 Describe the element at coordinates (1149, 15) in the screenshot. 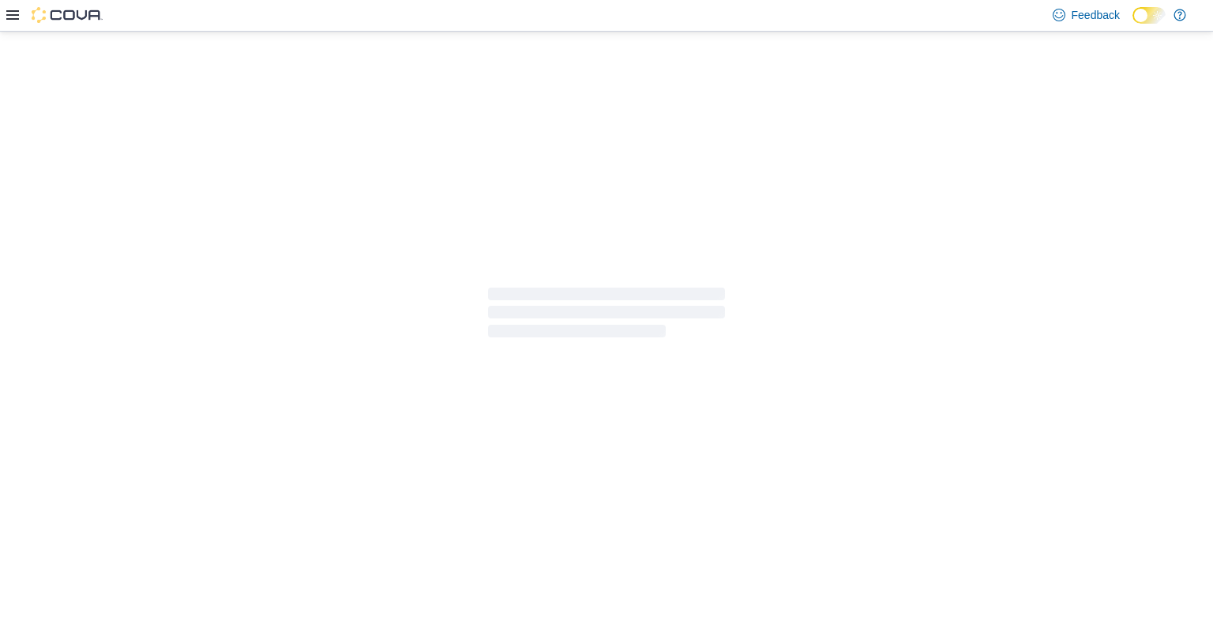

I see `input: Dark Mode` at that location.